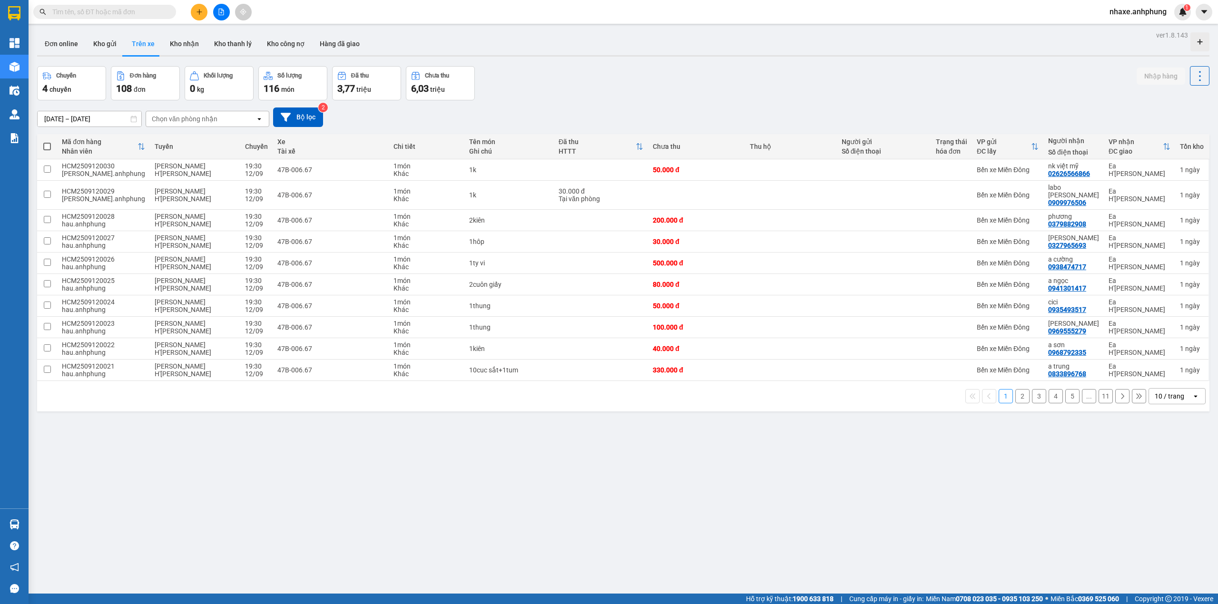 Image resolution: width=1218 pixels, height=604 pixels. Describe the element at coordinates (103, 166) in the screenshot. I see `div: HCM2509120030` at that location.